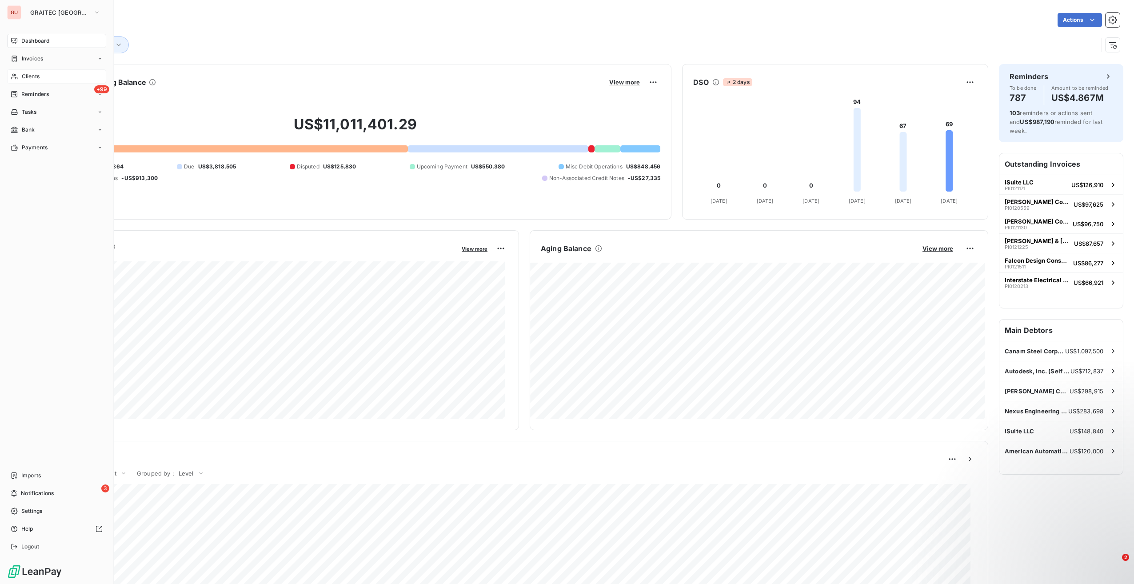 Image resolution: width=1134 pixels, height=584 pixels. Describe the element at coordinates (27, 529) in the screenshot. I see `span: Help` at that location.